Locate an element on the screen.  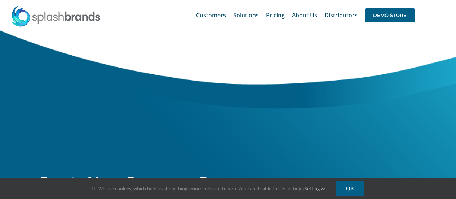
img: SplashBrands.com Logo is located at coordinates (56, 16).